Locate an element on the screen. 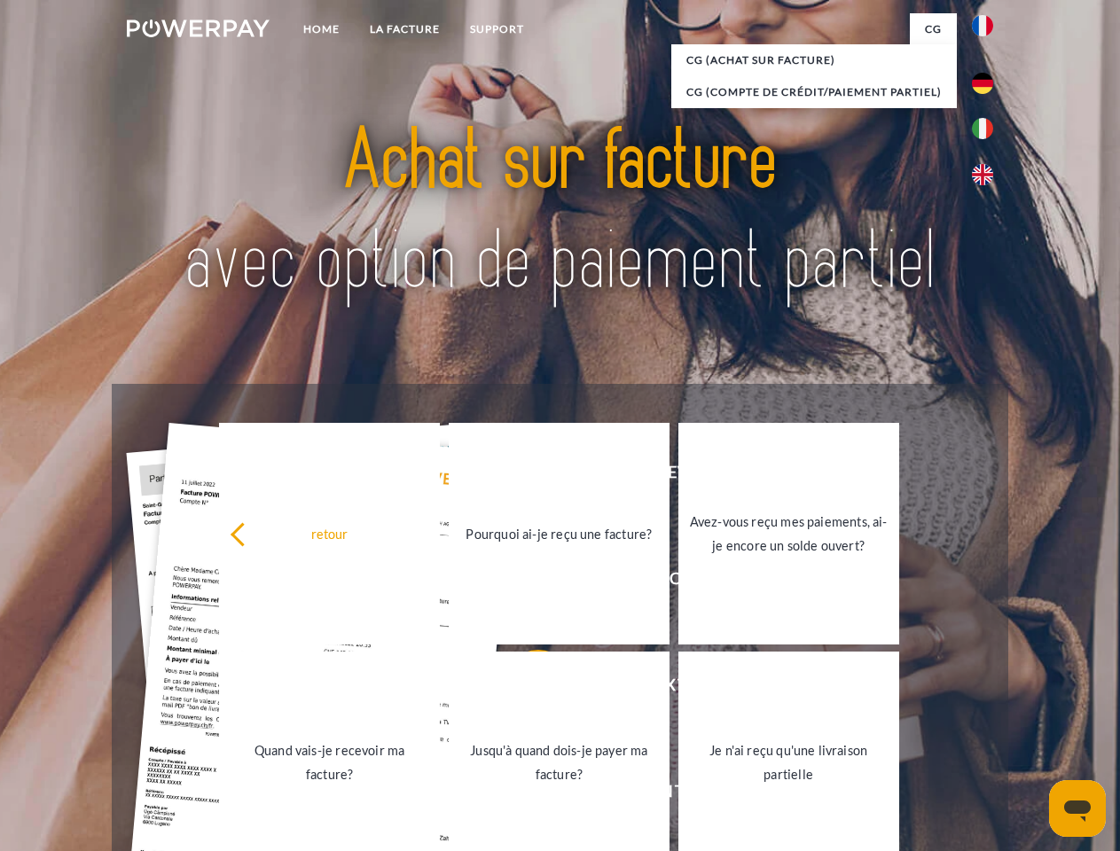 The height and width of the screenshot is (851, 1120). div: Quand vais-je recevoir ma facture? is located at coordinates (329, 762).